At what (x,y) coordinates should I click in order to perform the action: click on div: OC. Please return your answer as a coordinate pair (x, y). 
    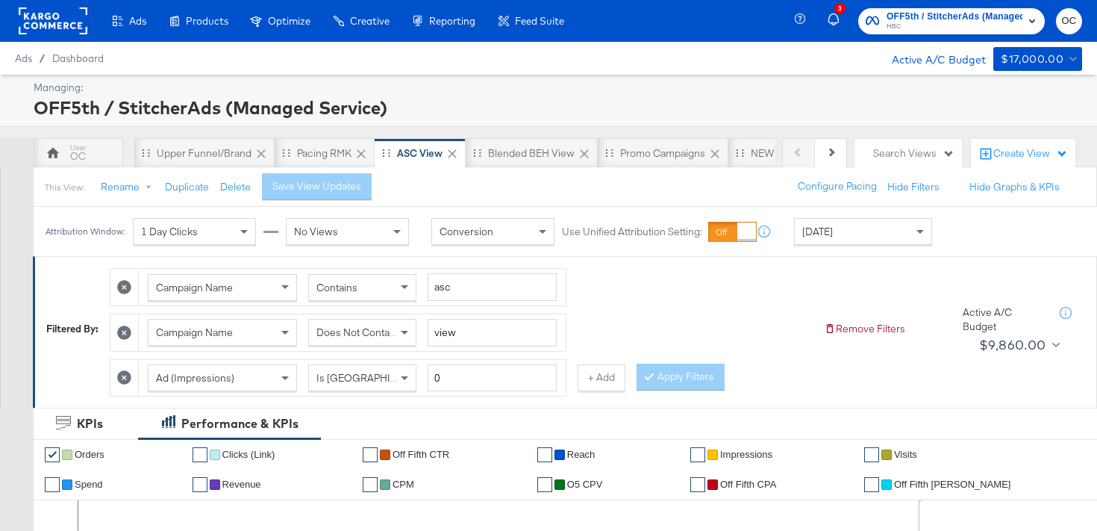
    Looking at the image, I should click on (78, 156).